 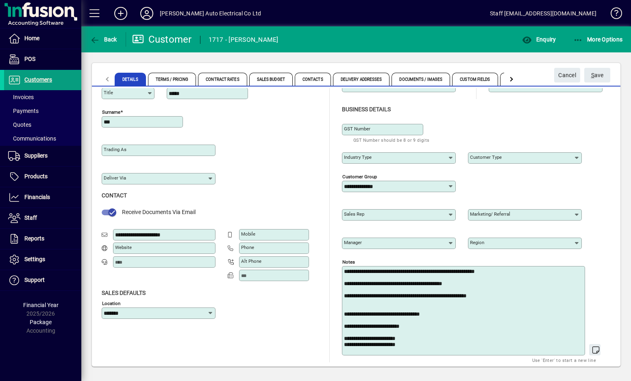 I want to click on a: POS, so click(x=43, y=59).